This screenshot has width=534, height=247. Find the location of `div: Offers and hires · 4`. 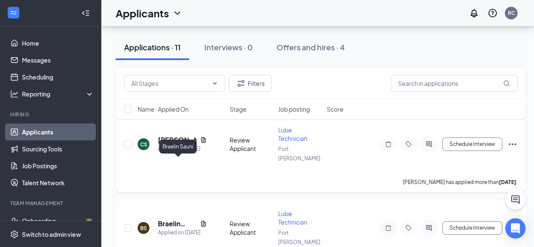

div: Offers and hires · 4 is located at coordinates (311, 47).